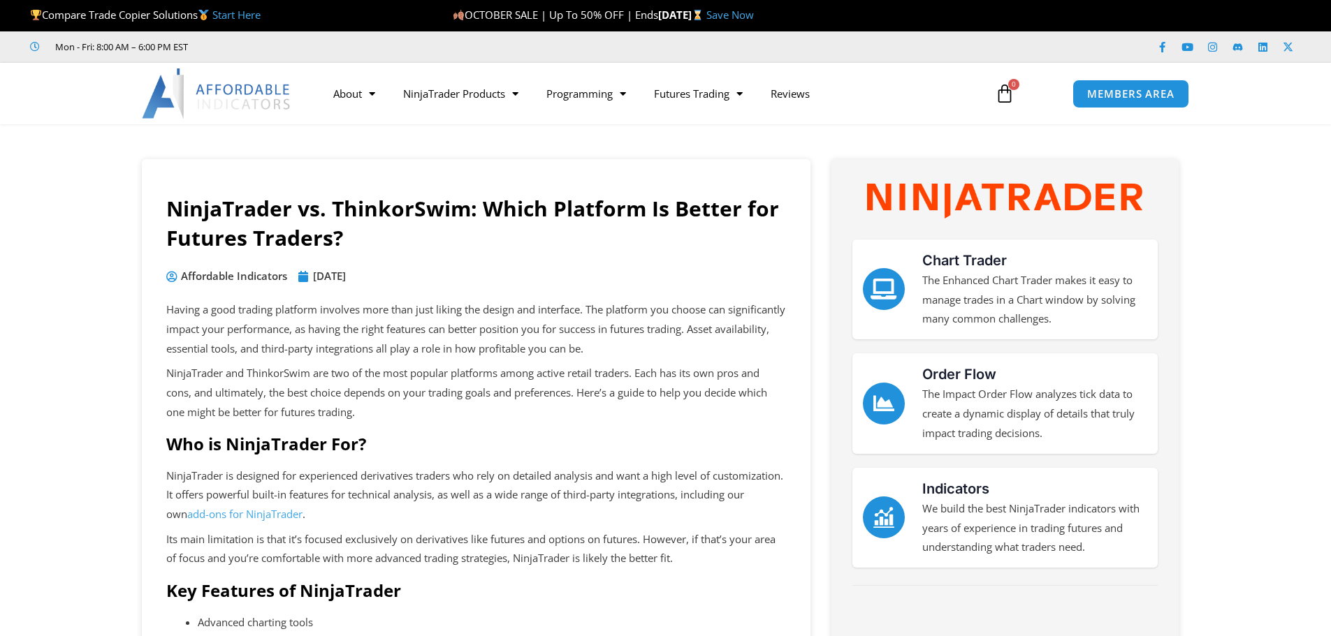 Image resolution: width=1331 pixels, height=636 pixels. I want to click on p: NinjaTrader is designed for experienced derivatives traders who rely on detailed analysis and wan..., so click(476, 496).